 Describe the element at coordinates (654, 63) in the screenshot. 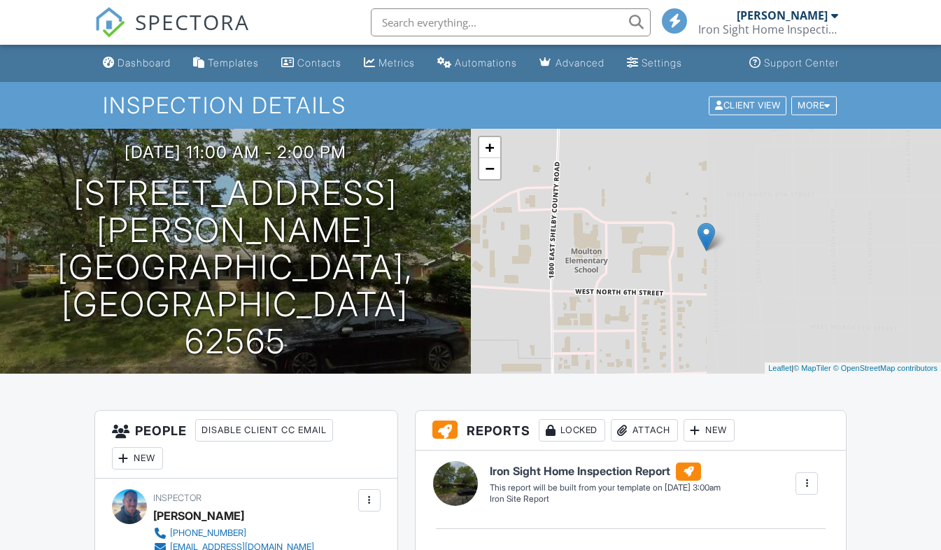

I see `a: Settings` at that location.